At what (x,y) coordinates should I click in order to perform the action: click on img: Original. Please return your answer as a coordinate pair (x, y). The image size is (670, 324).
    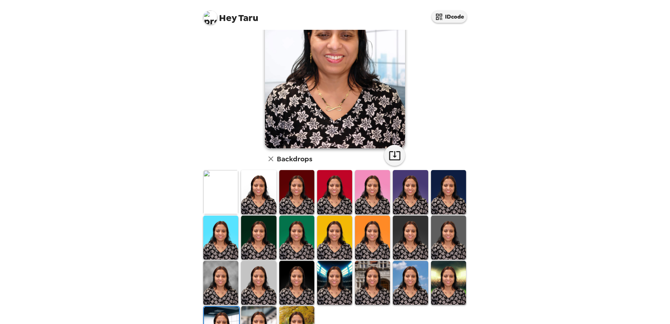
    Looking at the image, I should click on (221, 192).